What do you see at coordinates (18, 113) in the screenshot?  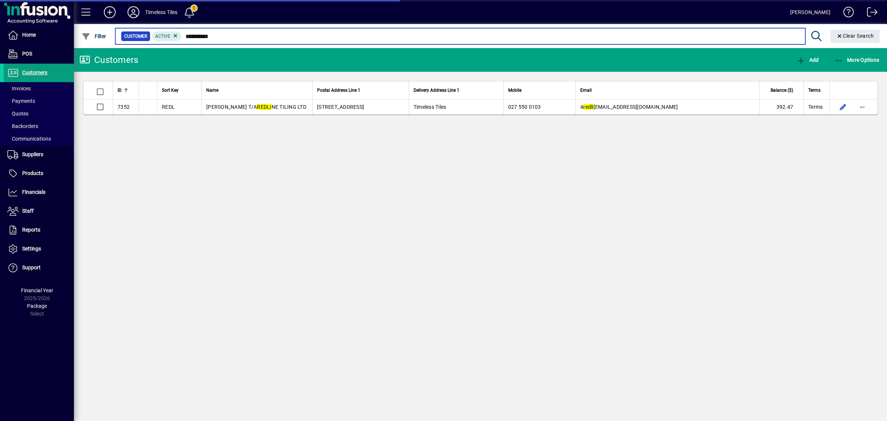 I see `span: Quotes` at bounding box center [18, 113].